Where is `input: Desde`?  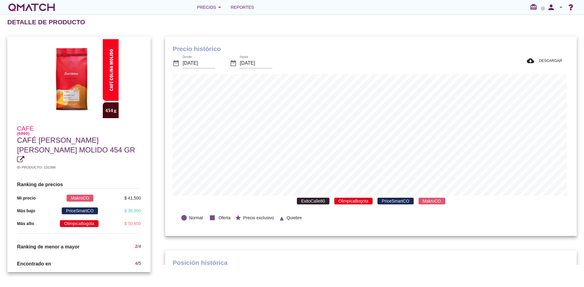 input: Desde is located at coordinates (199, 63).